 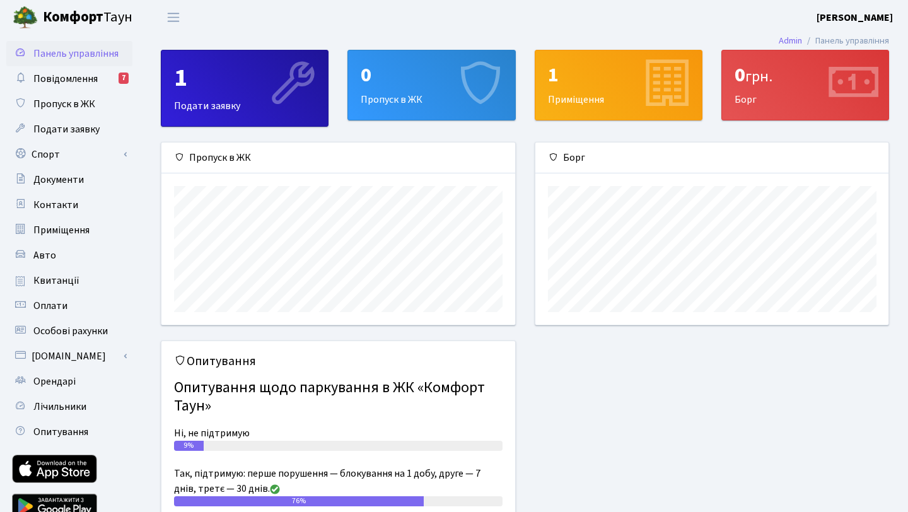 I want to click on span: Лічильники, so click(x=60, y=407).